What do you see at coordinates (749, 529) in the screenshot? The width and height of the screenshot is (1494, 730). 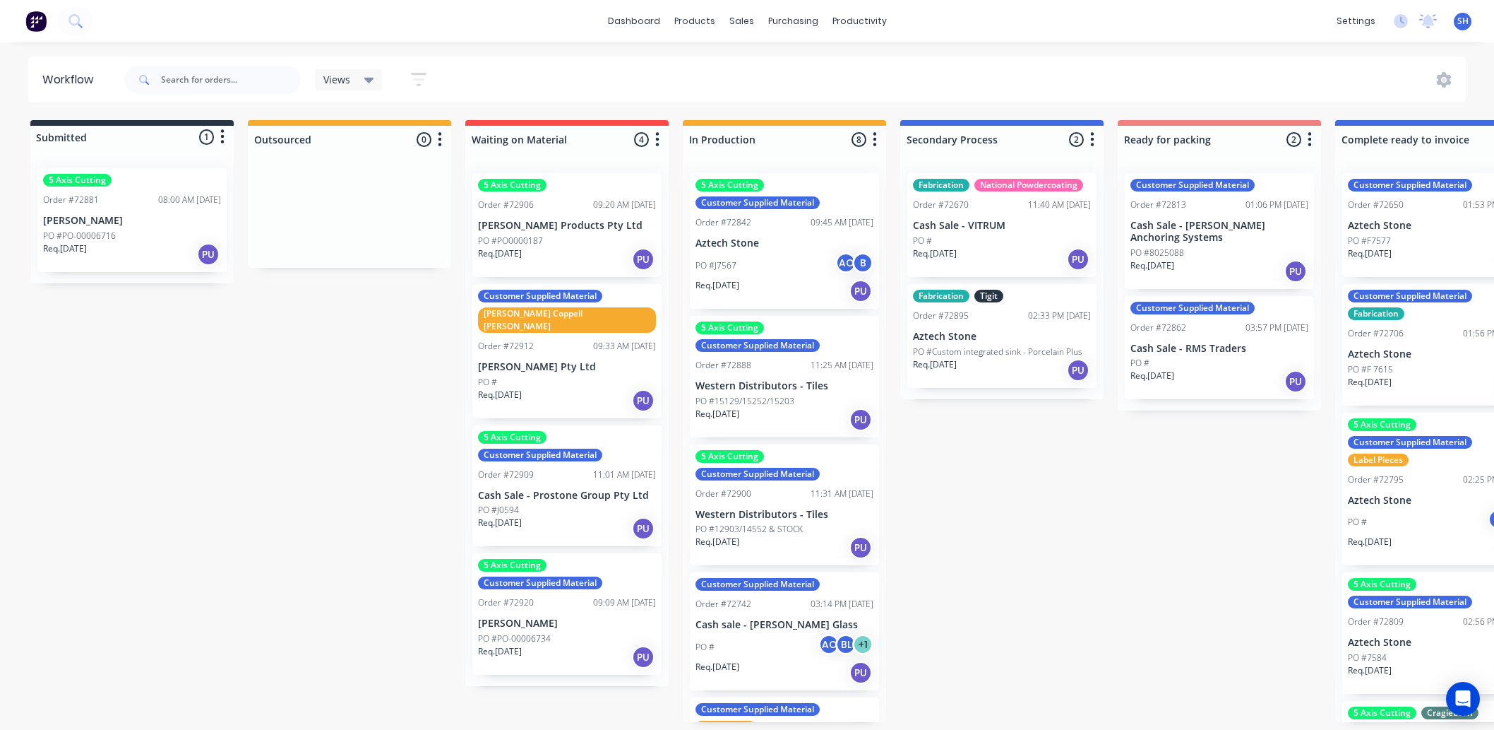 I see `p: PO #12903/14552 & STOCK` at bounding box center [749, 529].